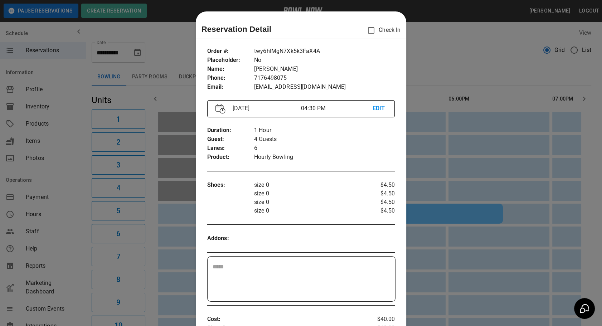 Image resolution: width=602 pixels, height=326 pixels. Describe the element at coordinates (230, 51) in the screenshot. I see `p: Order # :` at that location.